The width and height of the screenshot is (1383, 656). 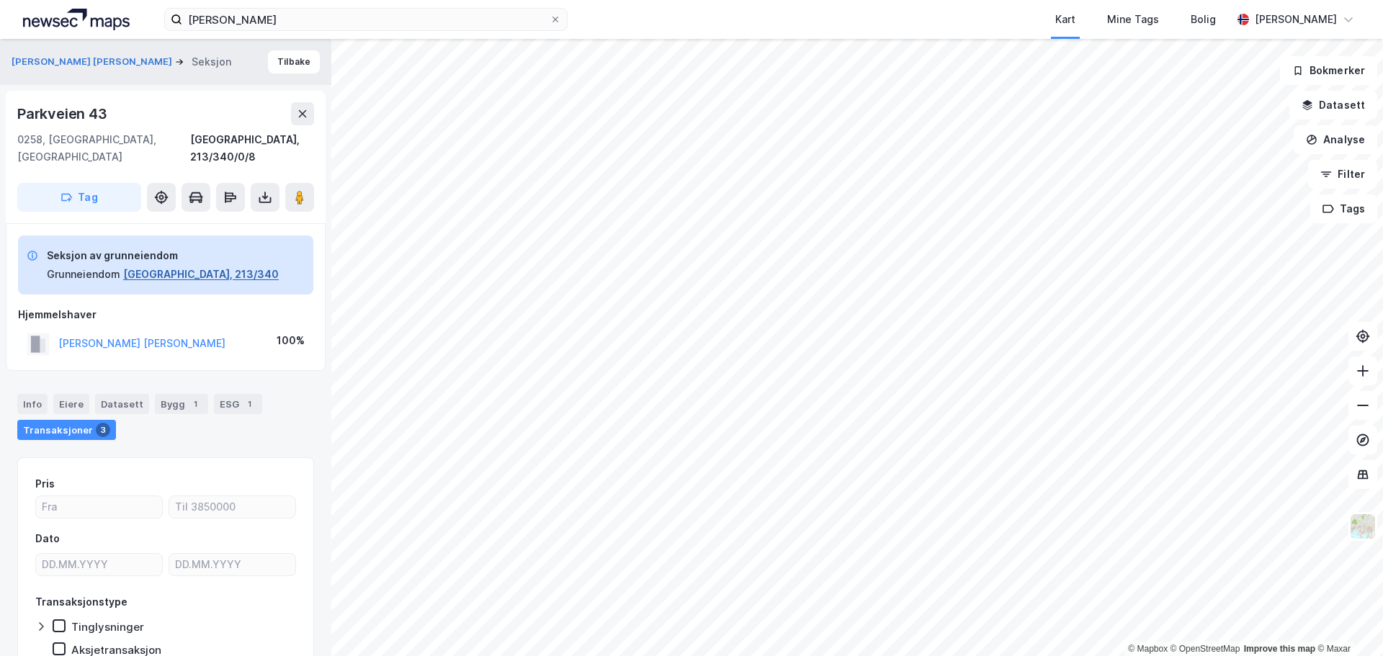 I want to click on div: Kart, so click(x=1065, y=19).